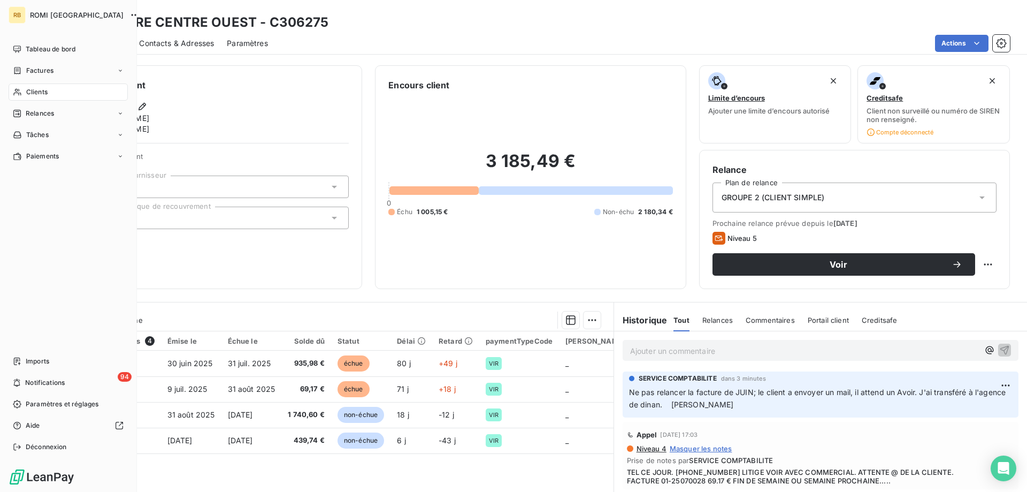 The height and width of the screenshot is (492, 1027). What do you see at coordinates (150, 341) in the screenshot?
I see `span: 4` at bounding box center [150, 341].